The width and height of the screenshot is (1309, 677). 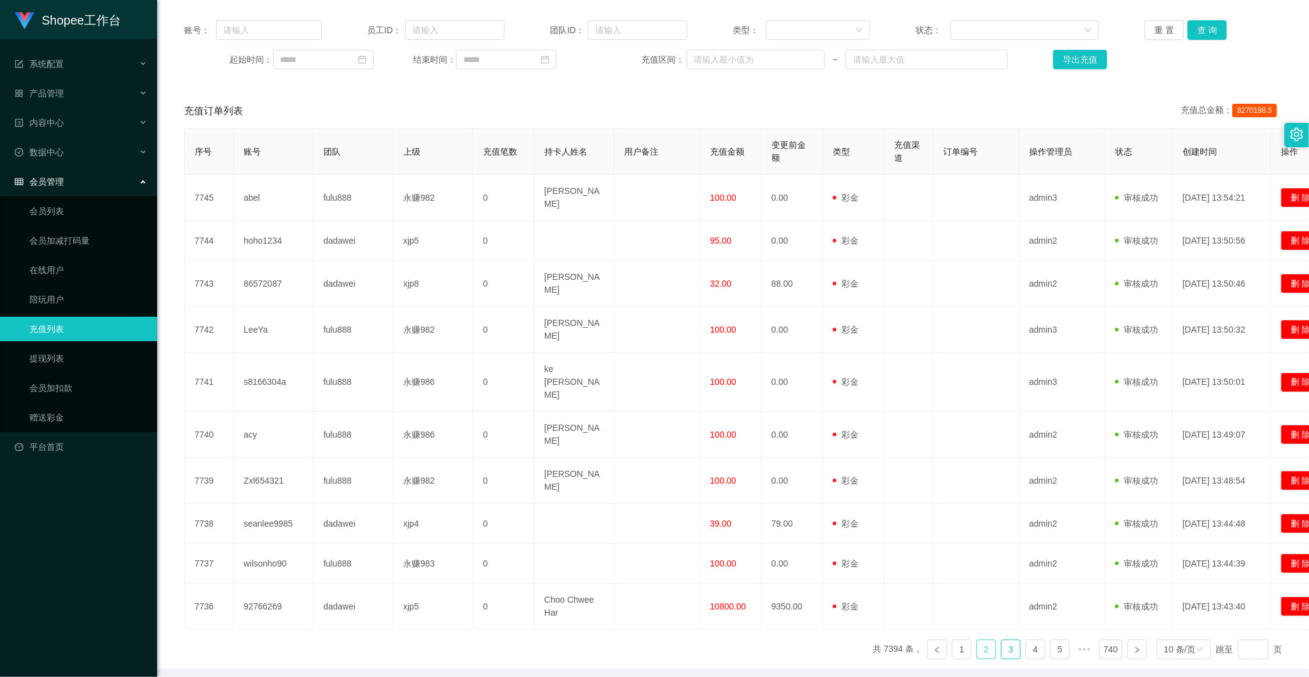 What do you see at coordinates (933, 30) in the screenshot?
I see `span: 状态：` at bounding box center [933, 30].